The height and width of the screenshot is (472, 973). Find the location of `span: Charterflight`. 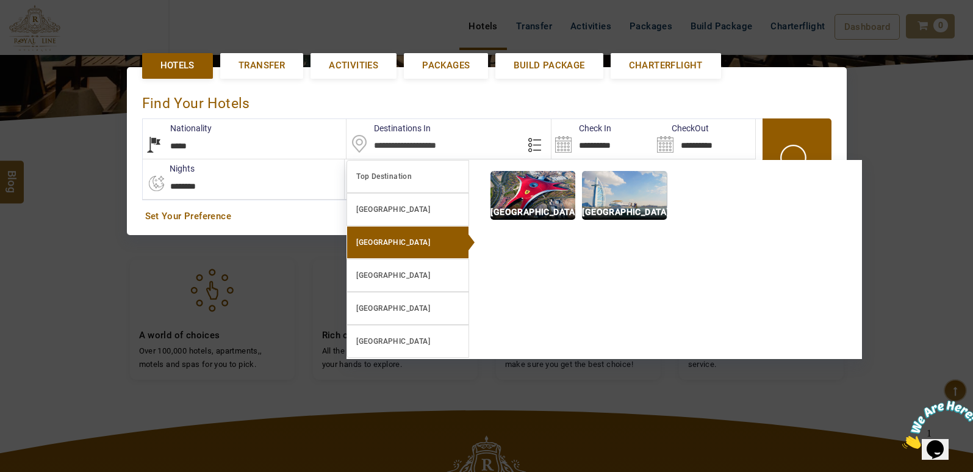

span: Charterflight is located at coordinates (666, 65).